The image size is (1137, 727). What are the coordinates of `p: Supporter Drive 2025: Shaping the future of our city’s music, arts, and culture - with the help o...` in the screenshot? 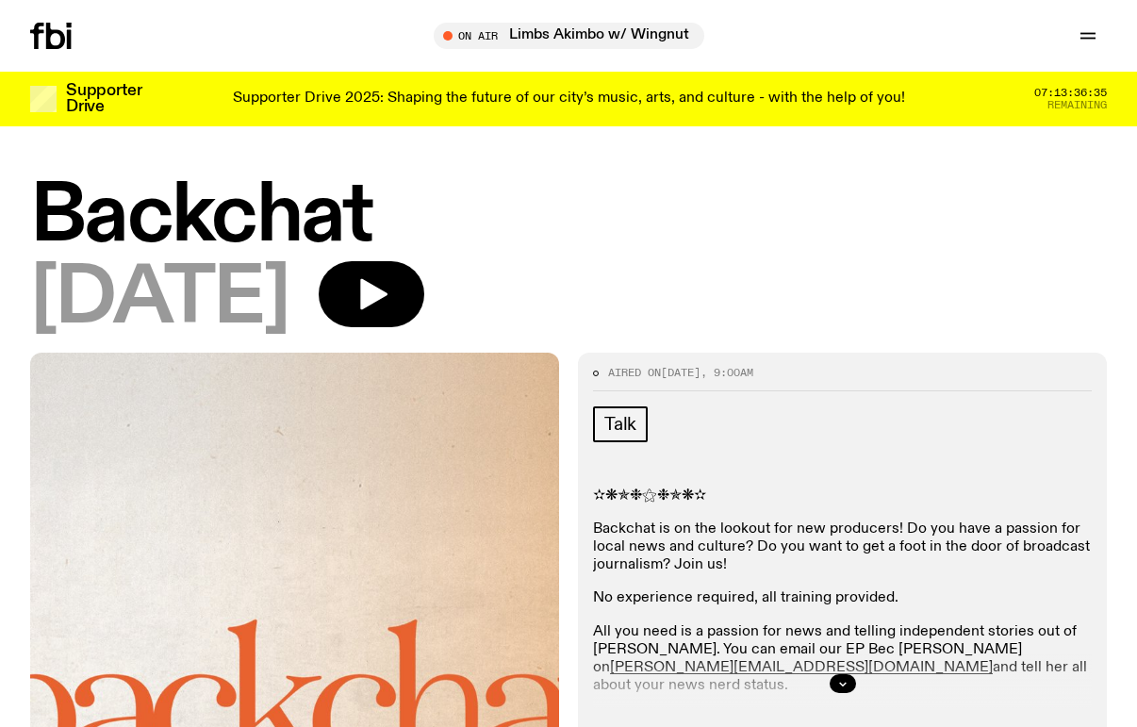 It's located at (568, 99).